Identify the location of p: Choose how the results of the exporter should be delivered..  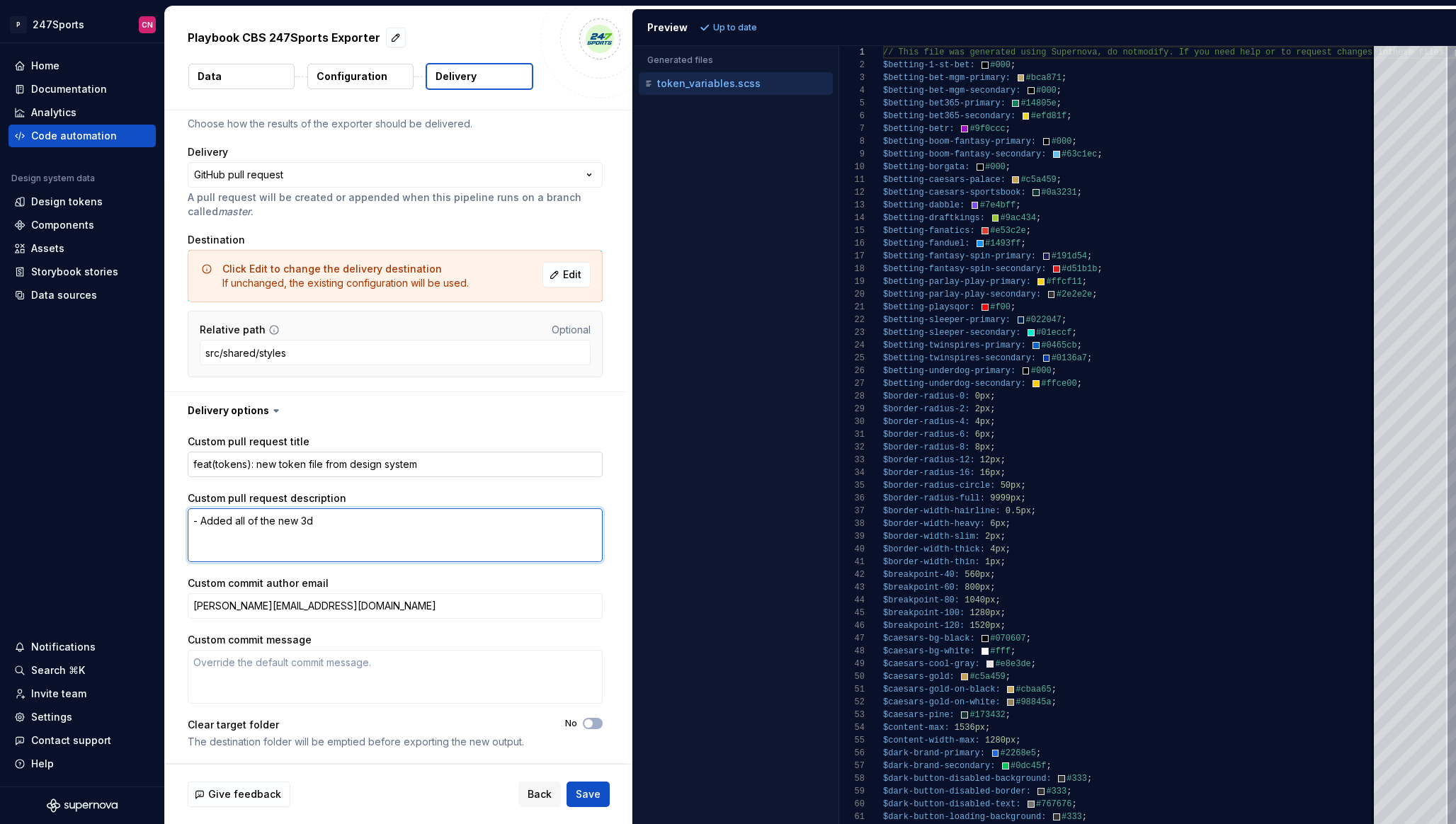
(395, 124).